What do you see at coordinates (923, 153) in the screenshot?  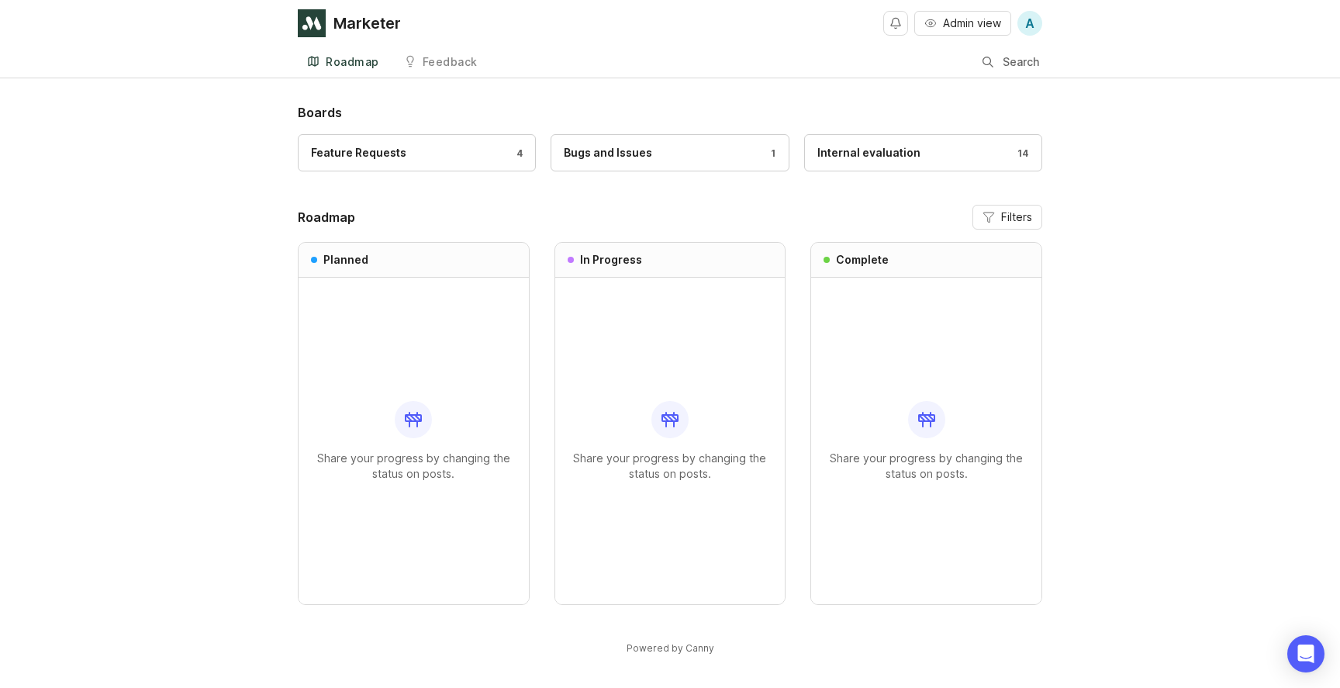 I see `a: Internal evaluation14` at bounding box center [923, 153].